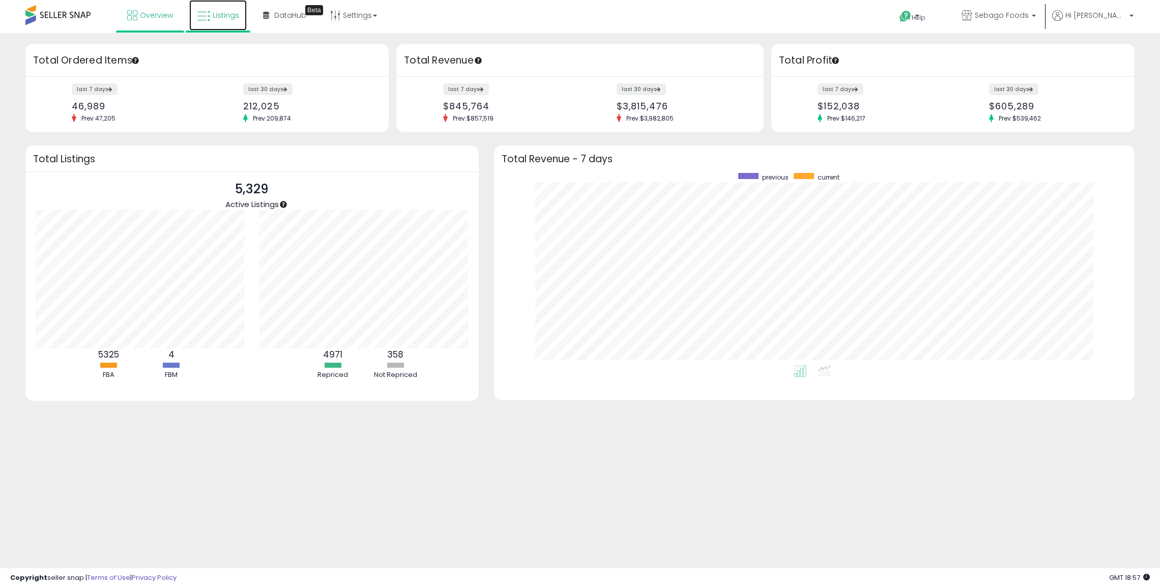  I want to click on h3: Total Listings, so click(252, 159).